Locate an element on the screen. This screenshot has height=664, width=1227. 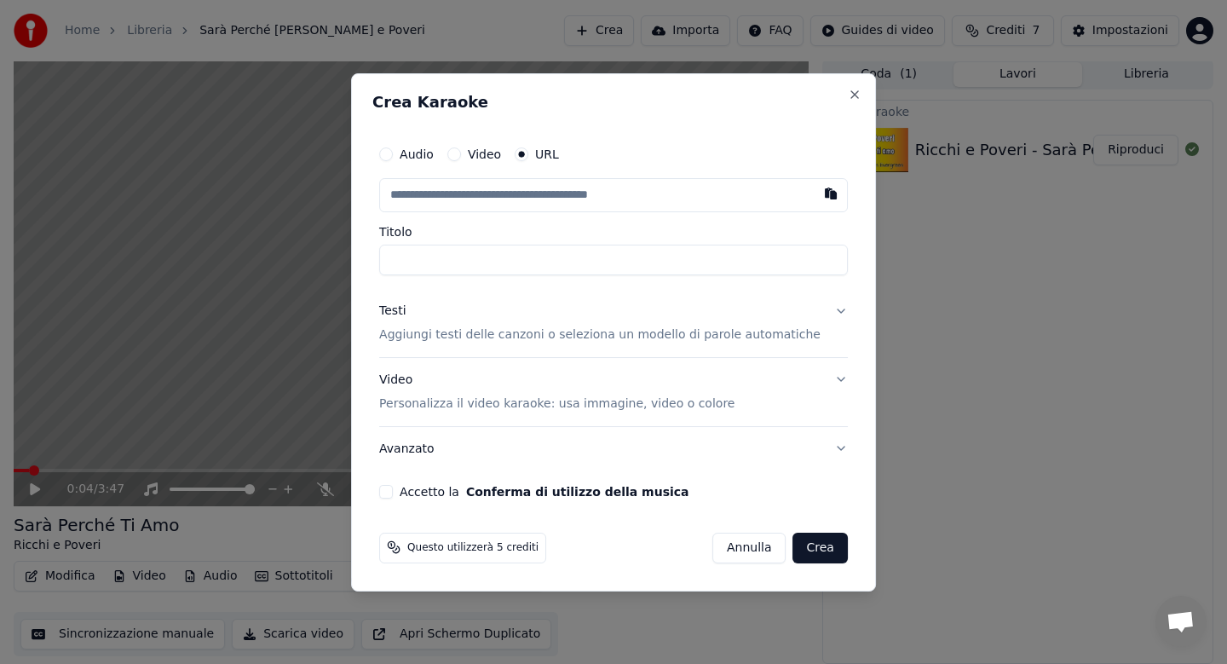
h2: Crea Karaoke is located at coordinates (614, 102).